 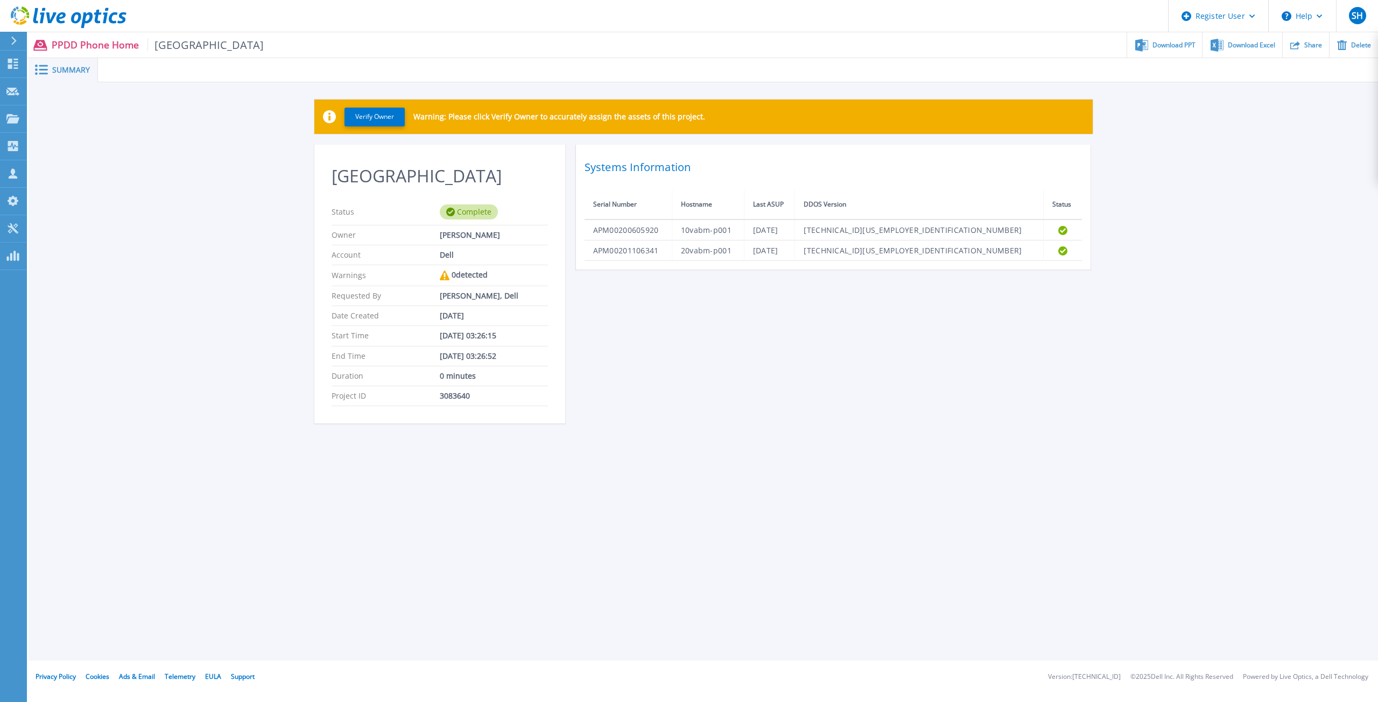 I want to click on h2: Systems Information, so click(x=833, y=167).